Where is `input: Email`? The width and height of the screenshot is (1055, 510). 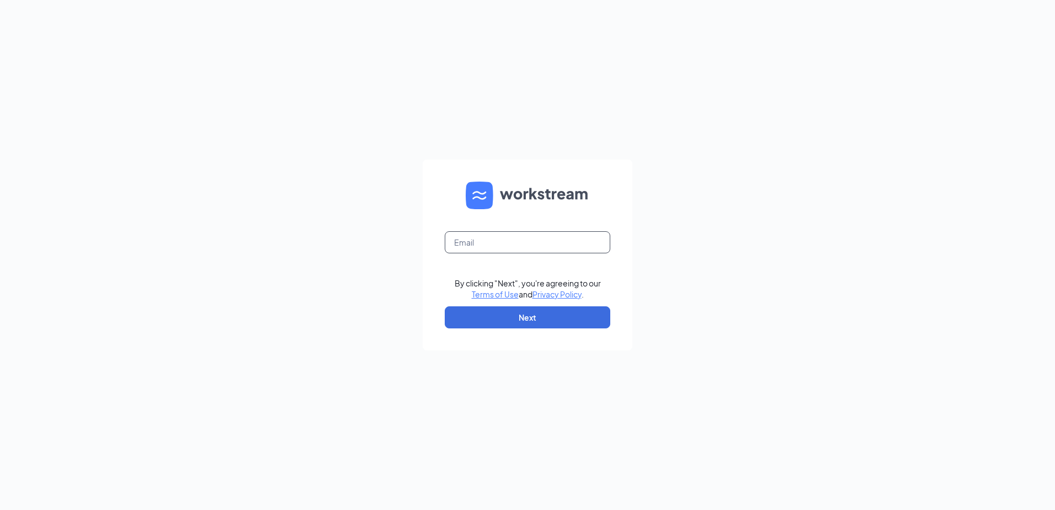 input: Email is located at coordinates (528, 242).